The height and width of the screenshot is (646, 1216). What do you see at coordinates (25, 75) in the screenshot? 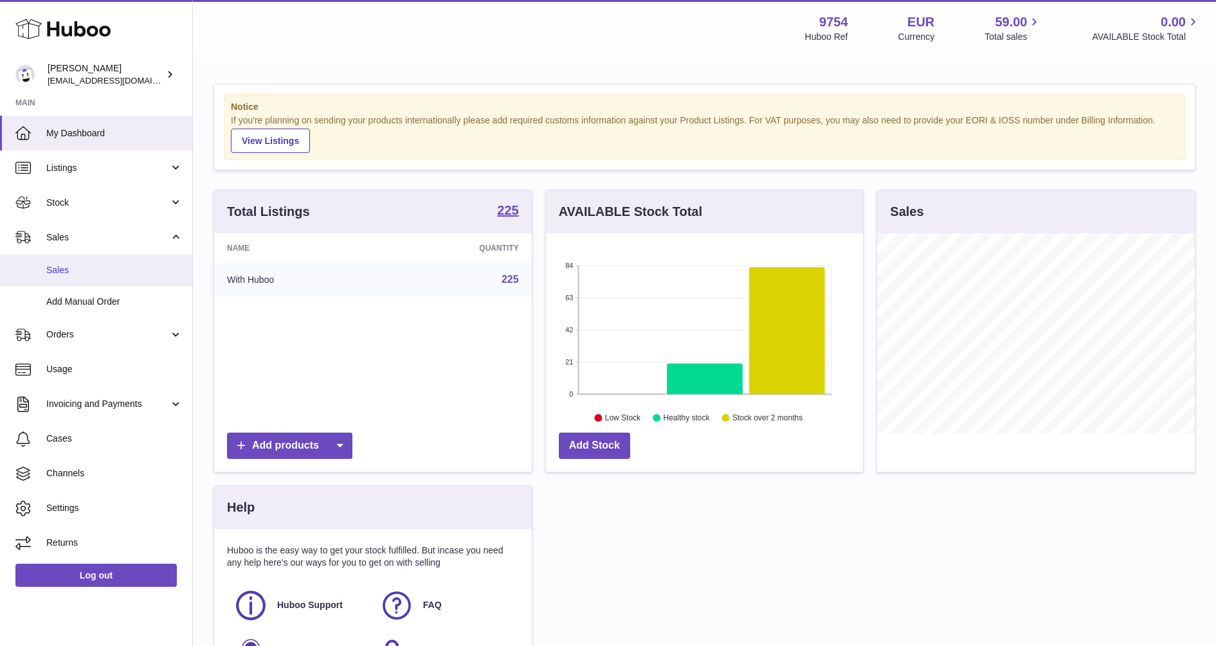
I see `img: info@fieldsluxury.london` at bounding box center [25, 75].